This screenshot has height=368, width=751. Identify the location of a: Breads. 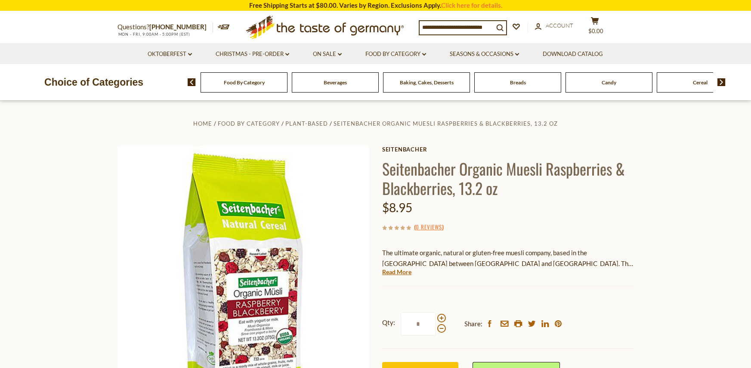
(517, 82).